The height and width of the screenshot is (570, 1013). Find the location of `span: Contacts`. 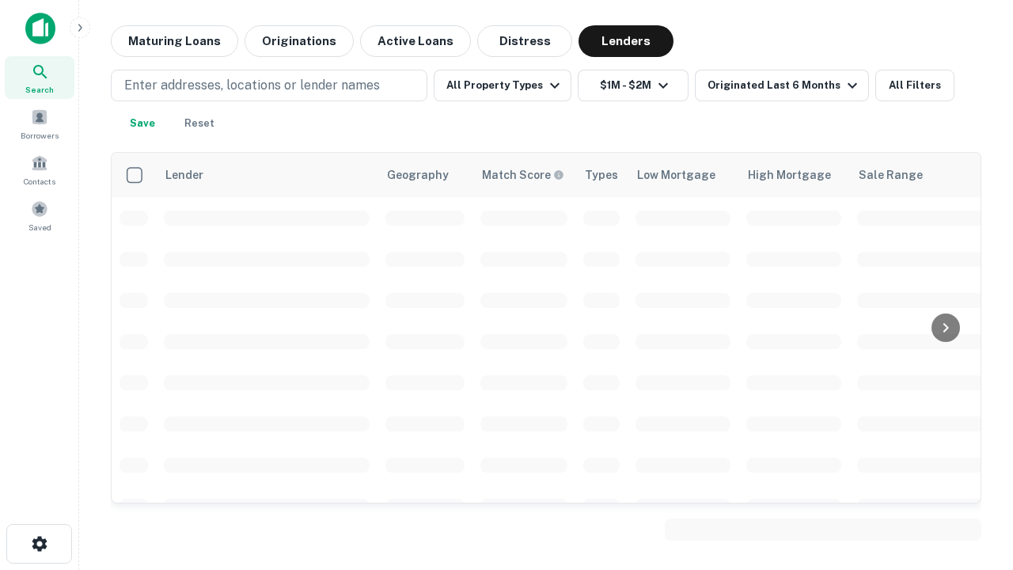

span: Contacts is located at coordinates (40, 181).